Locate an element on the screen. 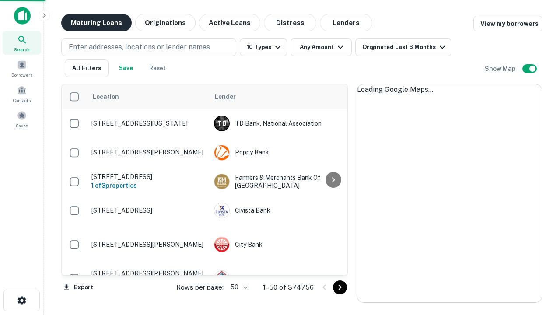 Image resolution: width=560 pixels, height=315 pixels. div: Contacts is located at coordinates (22, 94).